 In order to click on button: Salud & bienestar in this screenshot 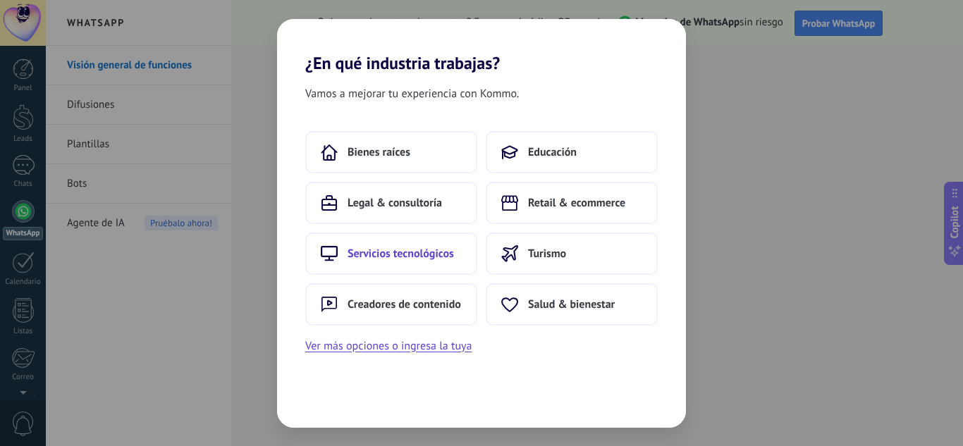, I will do `click(572, 305)`.